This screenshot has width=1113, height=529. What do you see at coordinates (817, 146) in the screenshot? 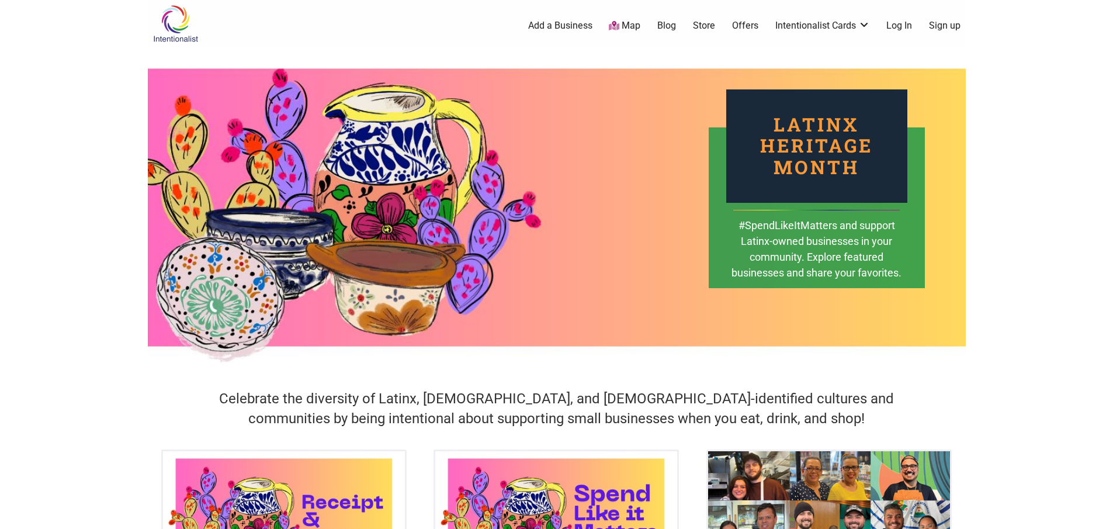
I see `div: Latinx Heritage Month` at bounding box center [817, 146].